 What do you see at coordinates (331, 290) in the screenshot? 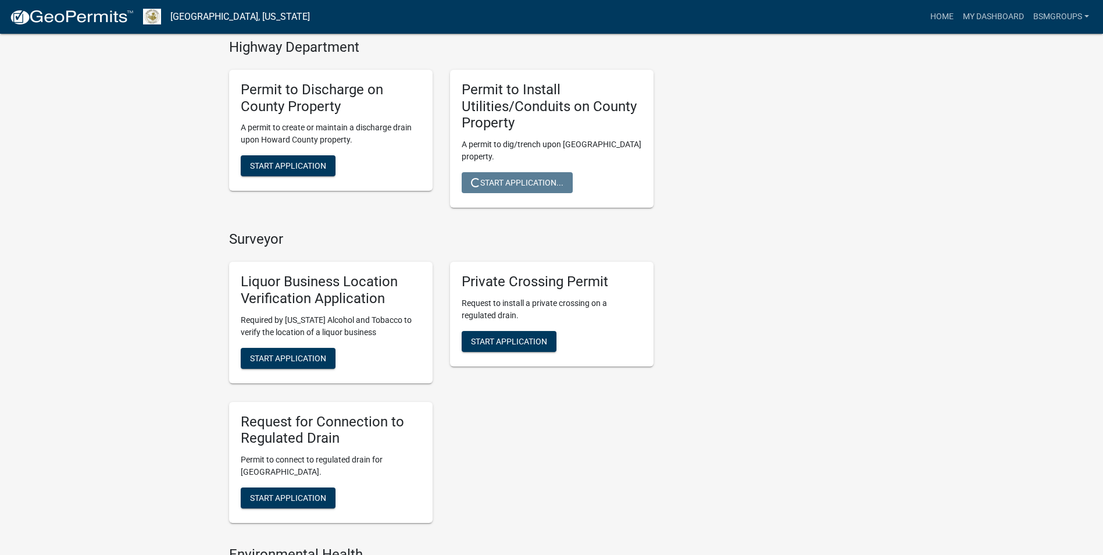
I see `h5: Liquor Business Location Verification Application` at bounding box center [331, 290].